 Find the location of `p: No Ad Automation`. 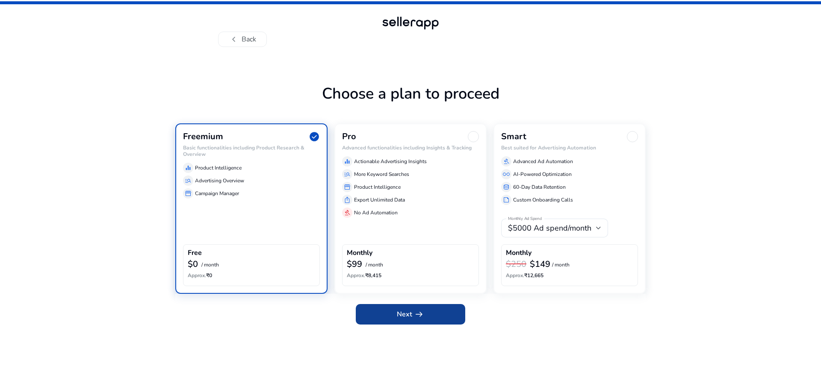

p: No Ad Automation is located at coordinates (376, 213).